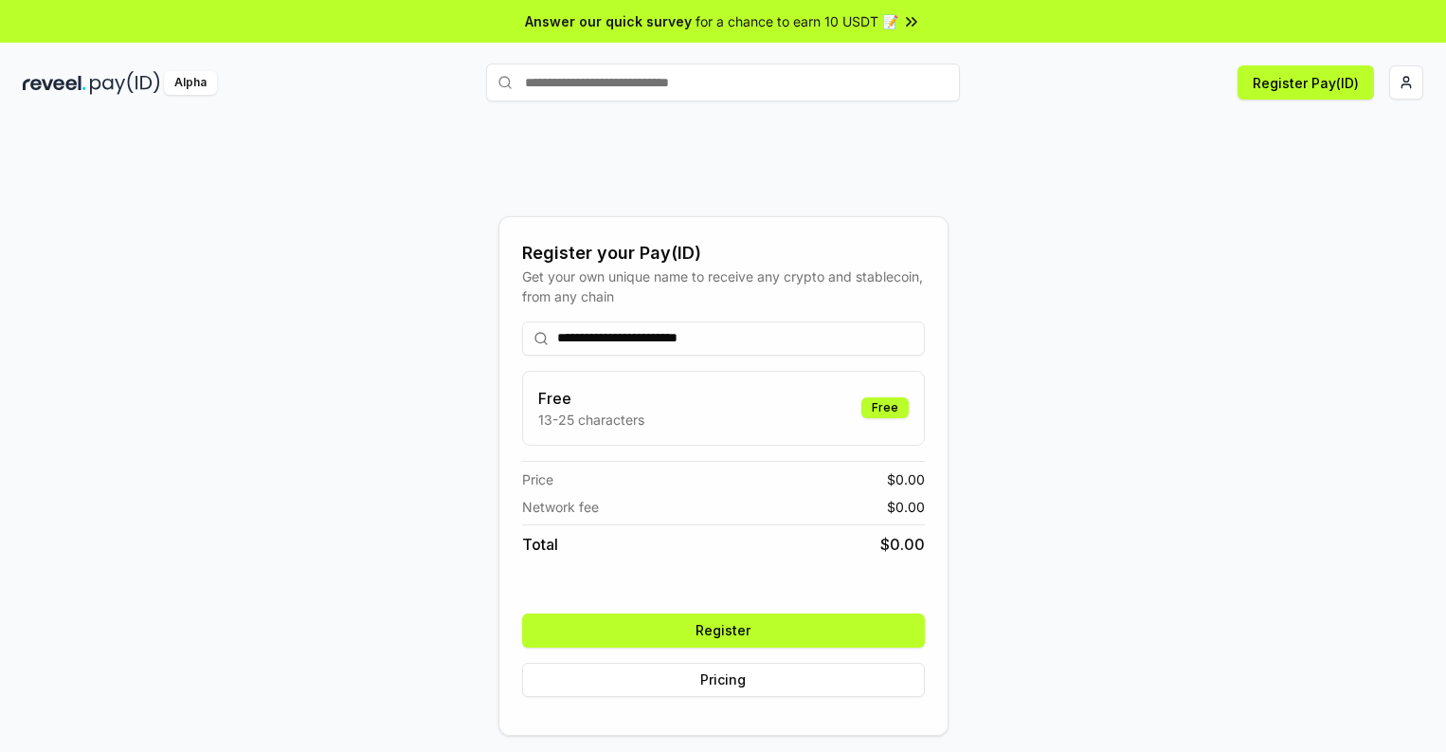  Describe the element at coordinates (797, 21) in the screenshot. I see `span: for a chance to earn 10 USDT 📝` at that location.